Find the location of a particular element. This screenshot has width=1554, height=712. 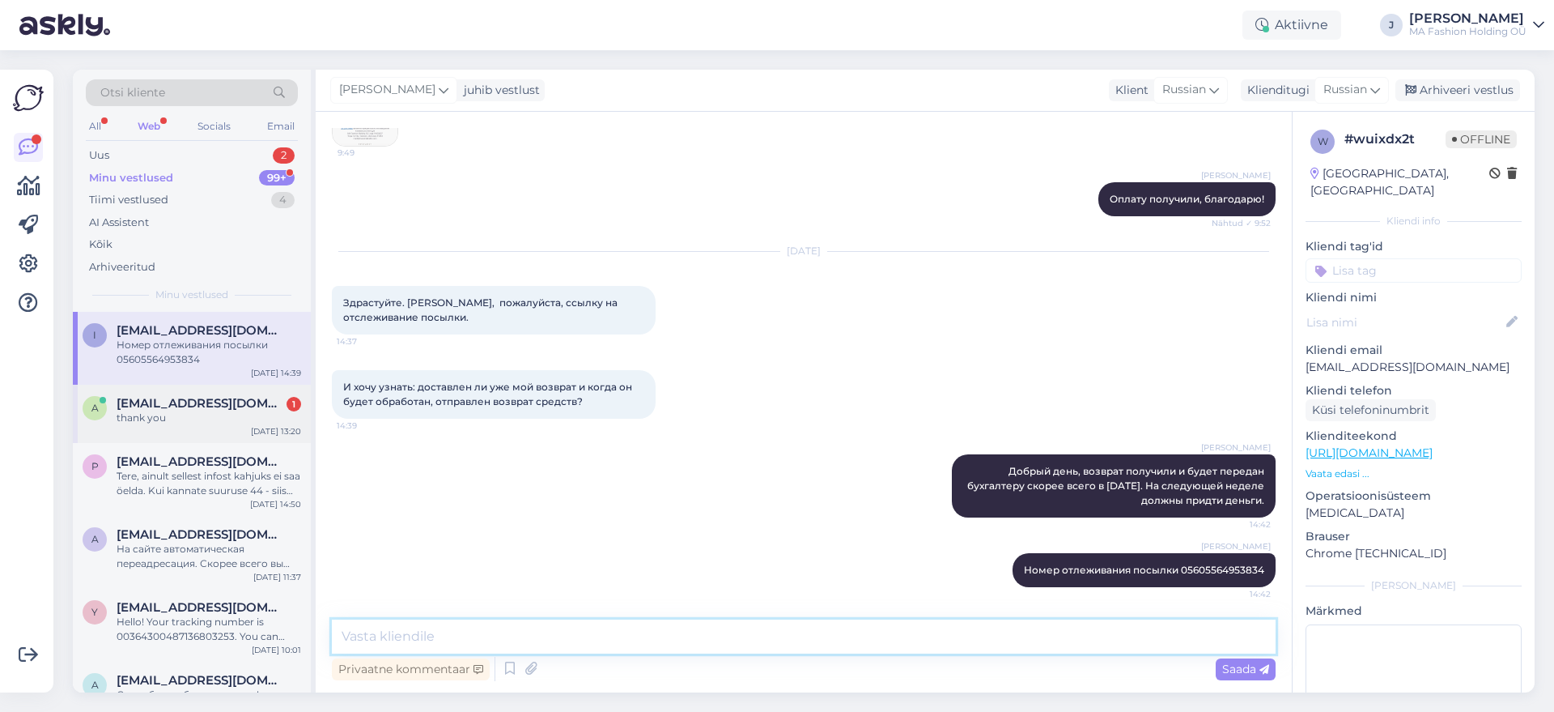

p: Kliendi nimi is located at coordinates (1413, 297).